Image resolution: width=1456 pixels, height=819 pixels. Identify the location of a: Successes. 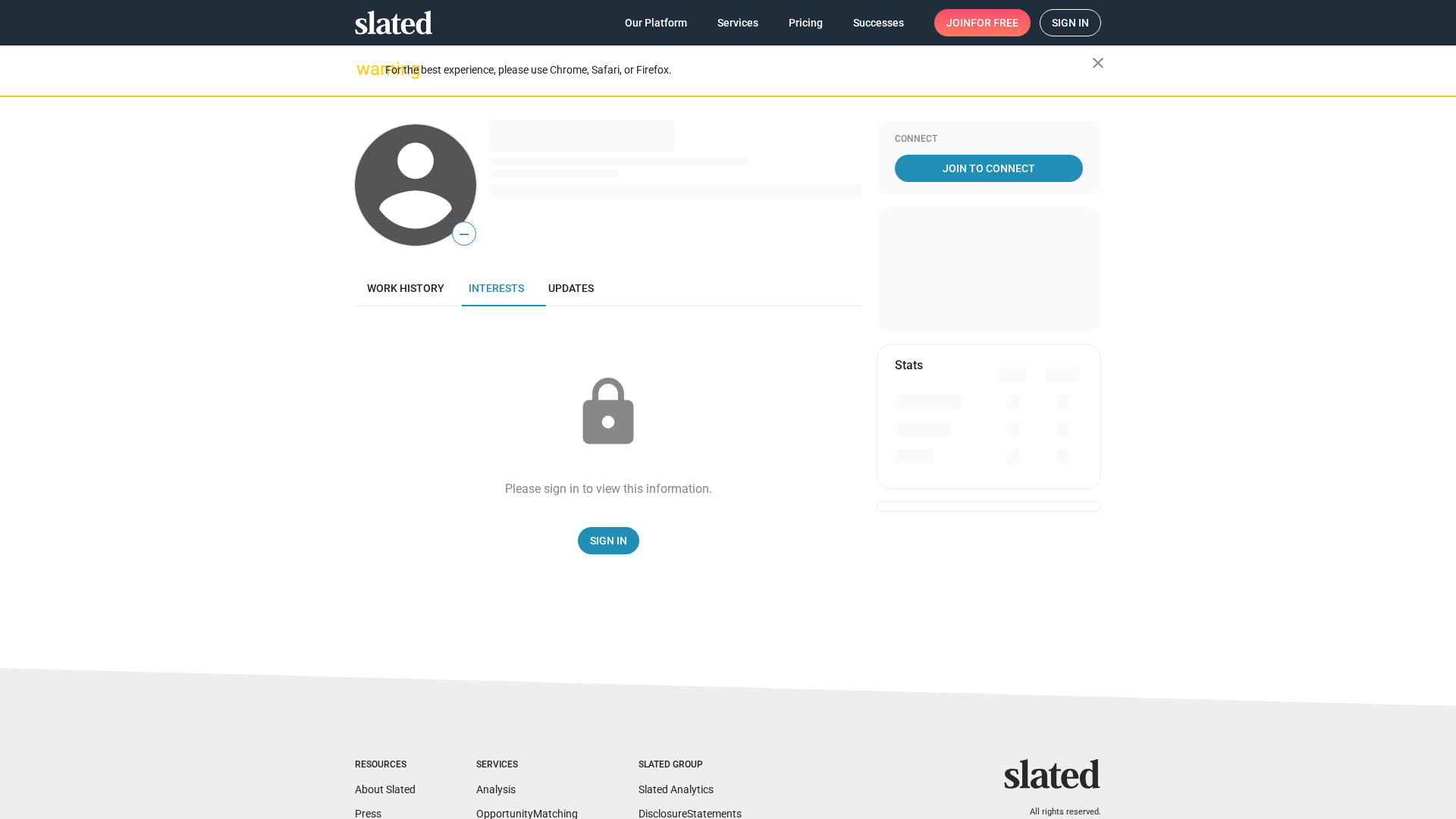
(878, 22).